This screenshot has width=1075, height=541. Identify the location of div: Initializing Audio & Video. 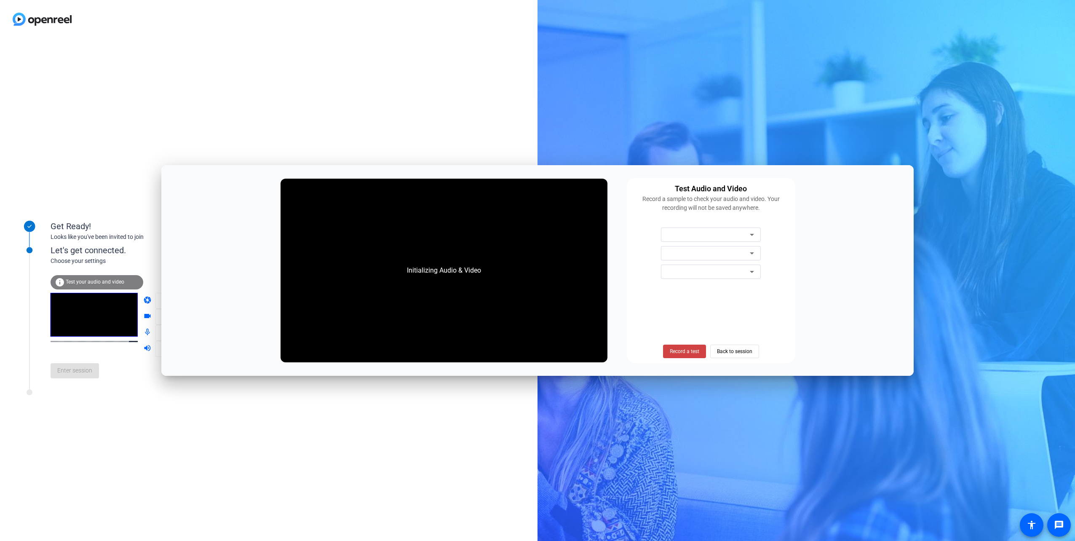
(444, 270).